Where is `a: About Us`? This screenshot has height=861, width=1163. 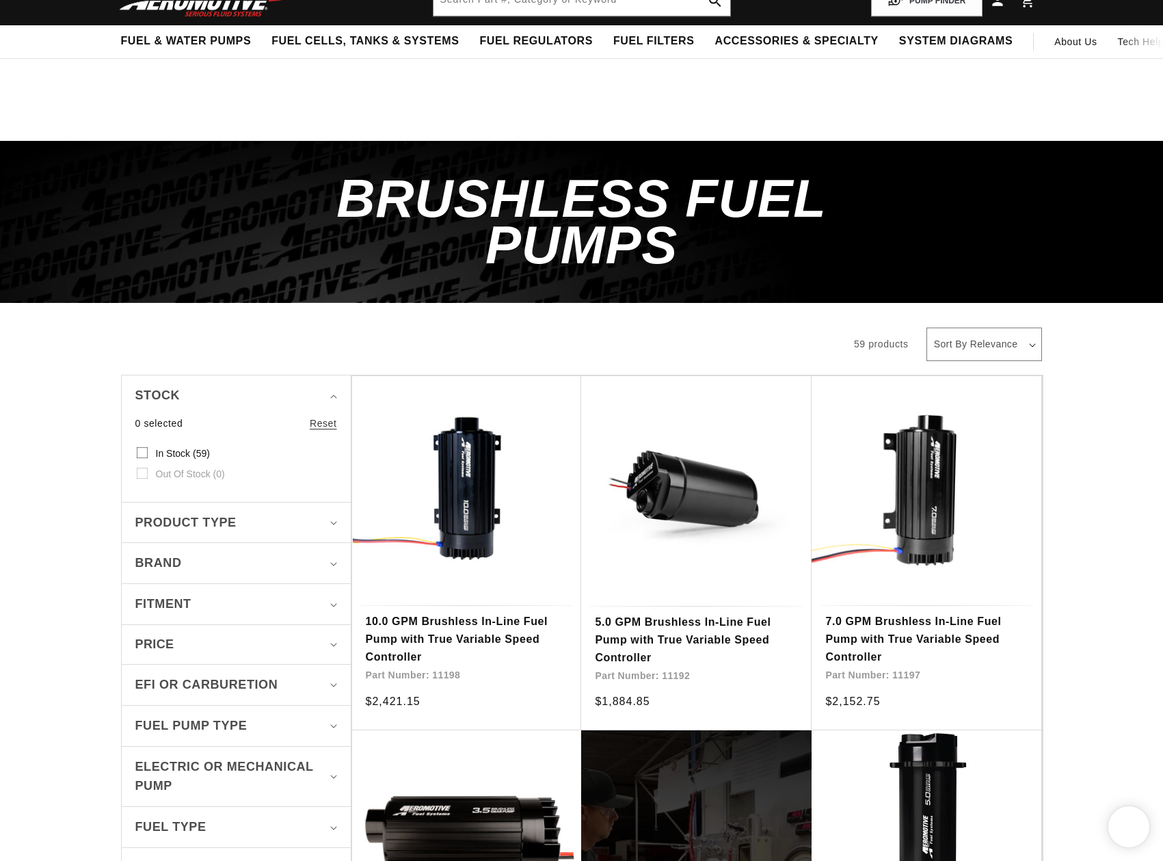
a: About Us is located at coordinates (1076, 42).